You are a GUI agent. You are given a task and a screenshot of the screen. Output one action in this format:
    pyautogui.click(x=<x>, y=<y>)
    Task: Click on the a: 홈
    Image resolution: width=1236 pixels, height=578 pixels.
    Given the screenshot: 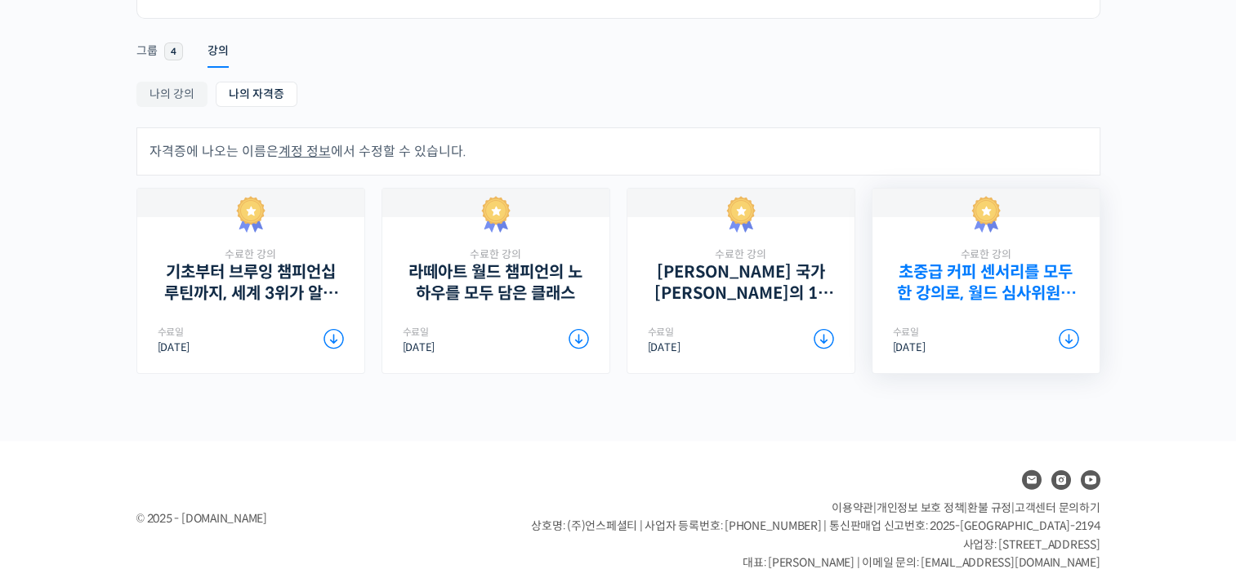 What is the action you would take?
    pyautogui.click(x=56, y=463)
    